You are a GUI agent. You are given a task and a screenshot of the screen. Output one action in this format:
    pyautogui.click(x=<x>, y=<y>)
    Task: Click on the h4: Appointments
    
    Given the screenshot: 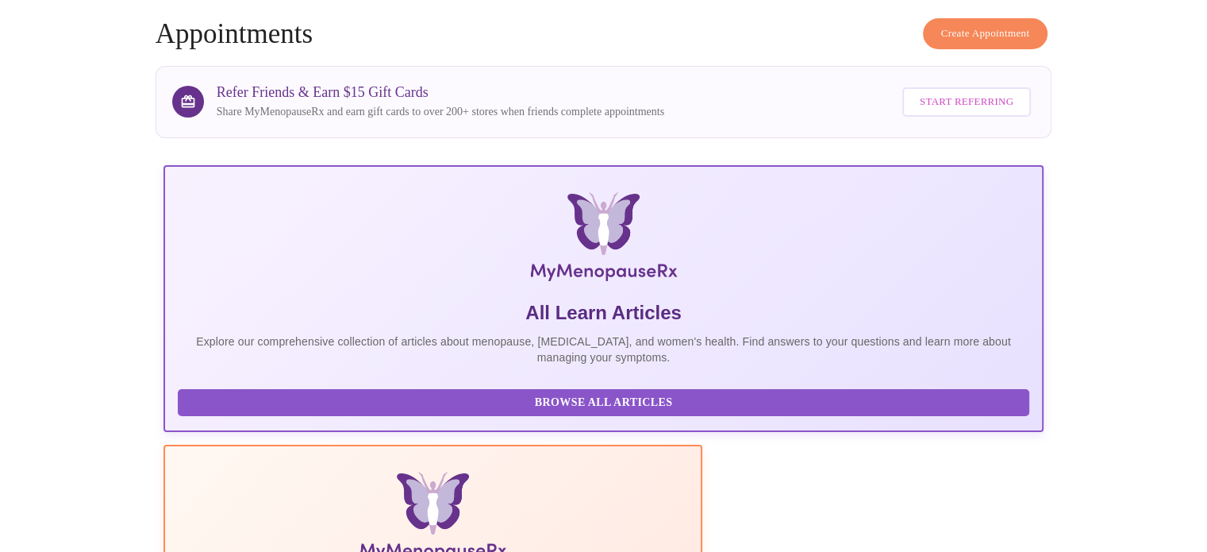 What is the action you would take?
    pyautogui.click(x=604, y=34)
    